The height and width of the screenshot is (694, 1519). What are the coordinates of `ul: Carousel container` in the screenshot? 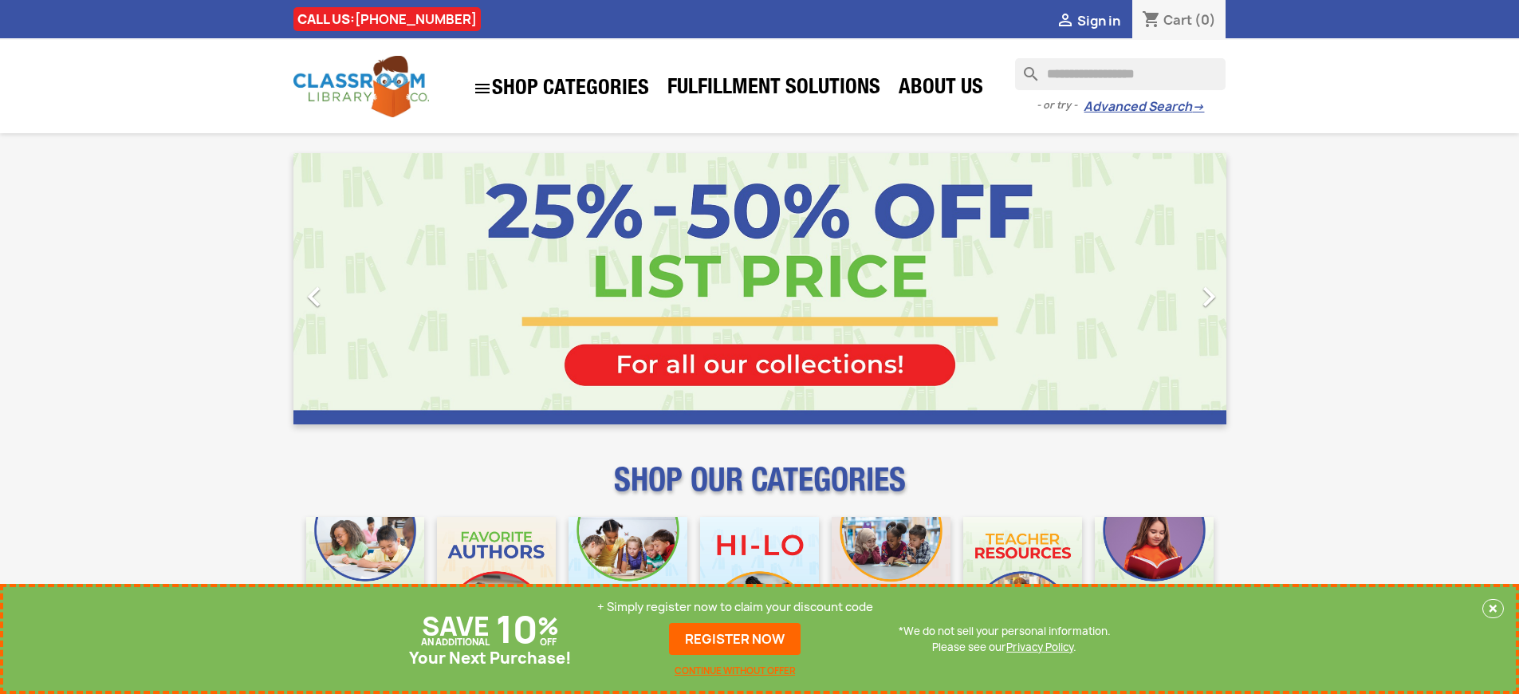 It's located at (760, 289).